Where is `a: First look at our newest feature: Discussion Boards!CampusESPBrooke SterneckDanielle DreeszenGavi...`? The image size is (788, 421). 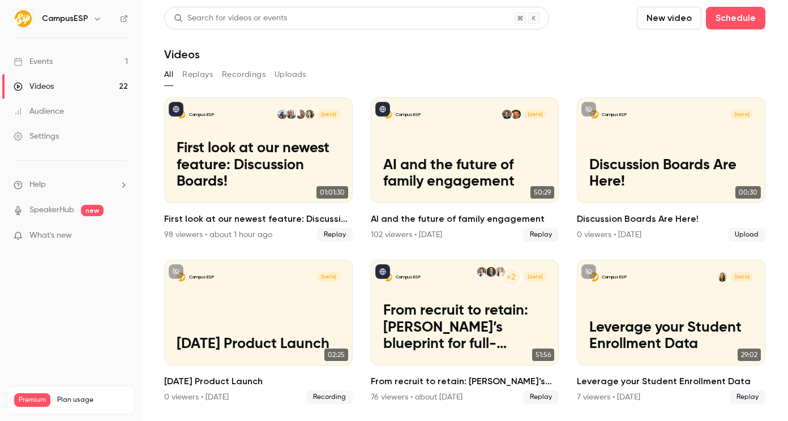 a: First look at our newest feature: Discussion Boards!CampusESPBrooke SterneckDanielle DreeszenGavi... is located at coordinates (258, 169).